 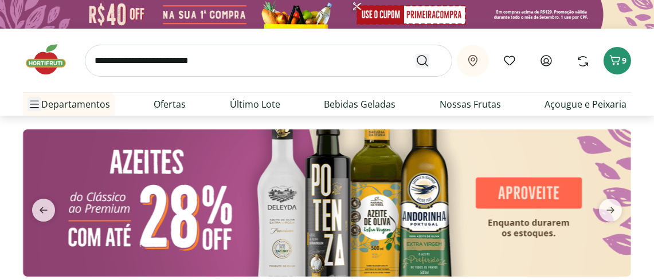 What do you see at coordinates (359, 104) in the screenshot?
I see `a: Bebidas Geladas` at bounding box center [359, 104].